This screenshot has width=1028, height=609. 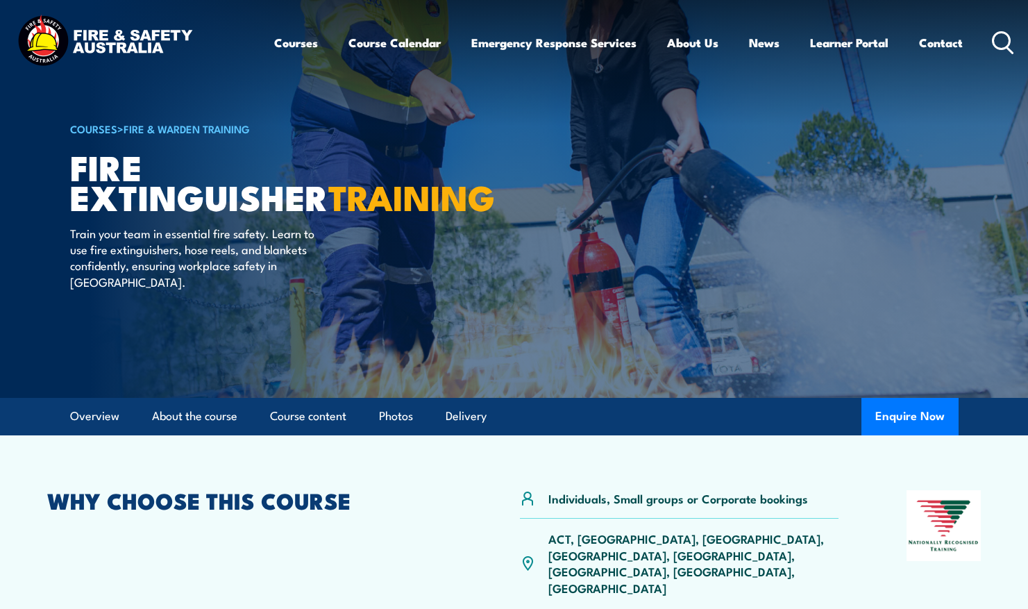 I want to click on h2: WHY CHOOSE THIS COURSE, so click(x=250, y=500).